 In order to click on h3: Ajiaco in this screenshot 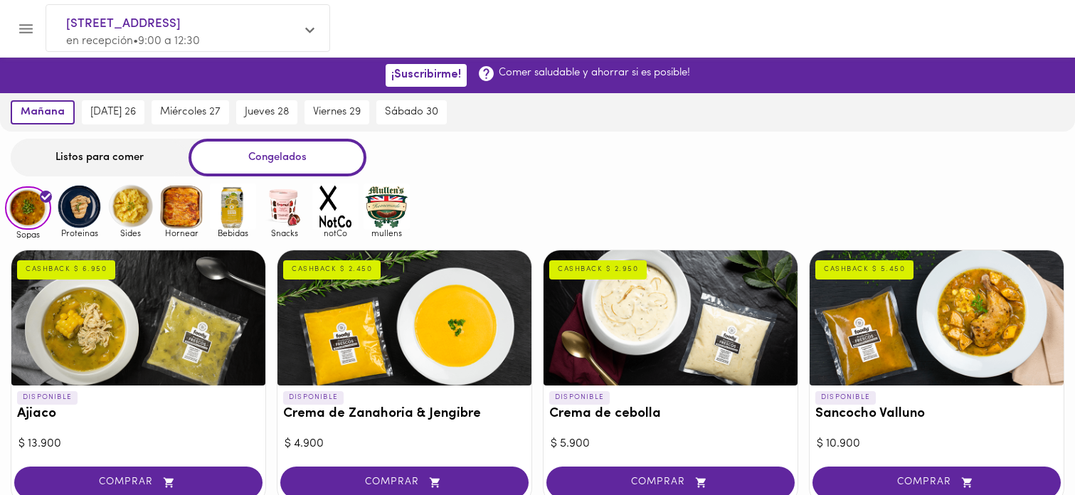, I will do `click(138, 414)`.